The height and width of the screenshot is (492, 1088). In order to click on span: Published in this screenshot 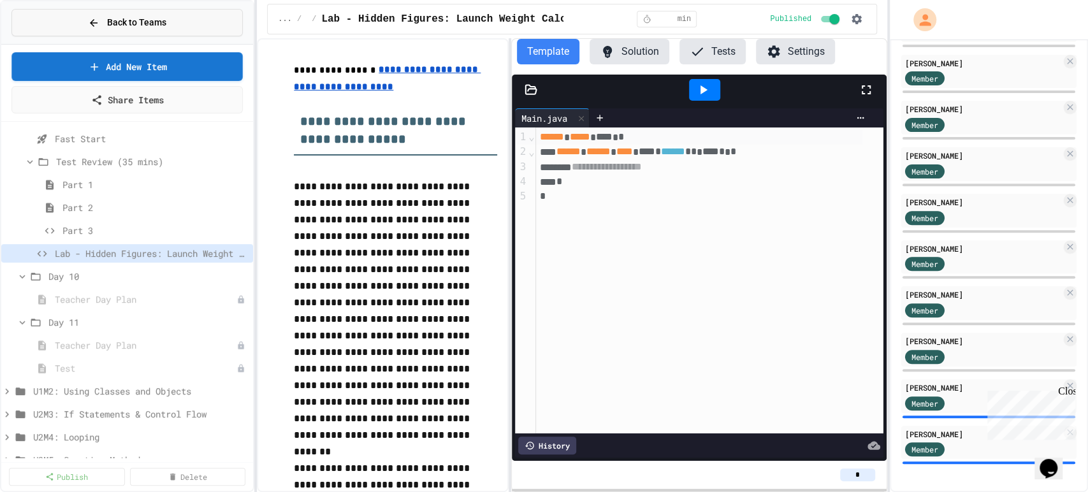, I will do `click(790, 19)`.